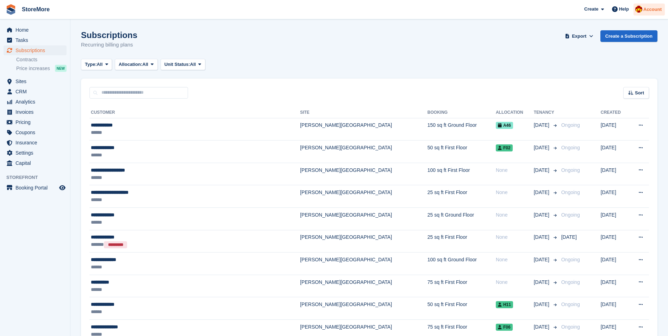 This screenshot has height=336, width=668. What do you see at coordinates (33, 68) in the screenshot?
I see `span: Price increases` at bounding box center [33, 68].